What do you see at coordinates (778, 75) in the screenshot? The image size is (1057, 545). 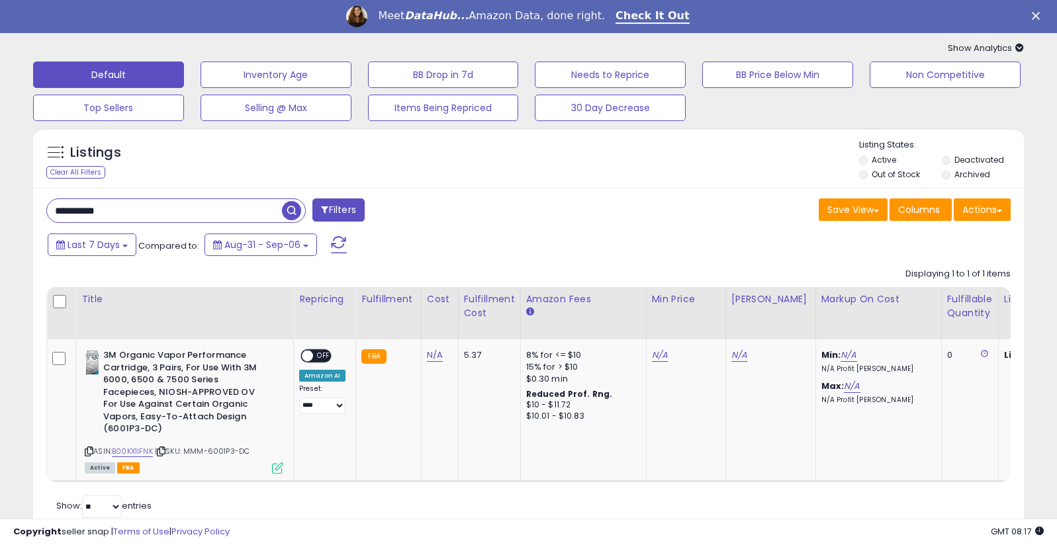 I see `button: BB Price Below Min` at bounding box center [778, 75].